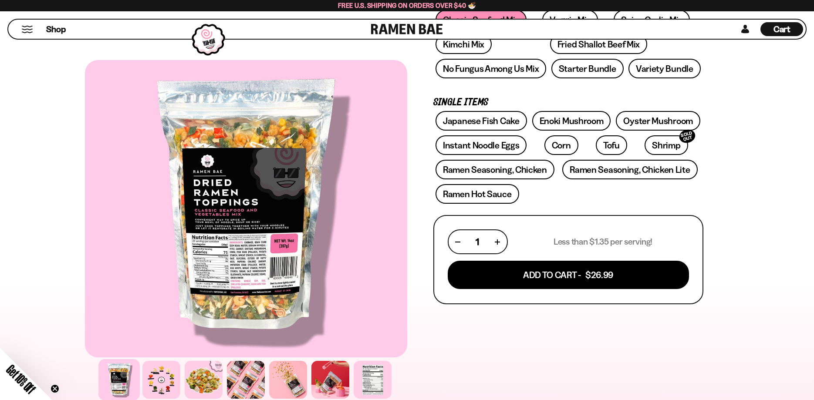 The height and width of the screenshot is (400, 814). Describe the element at coordinates (658, 121) in the screenshot. I see `a: Oyster Mushroom` at that location.